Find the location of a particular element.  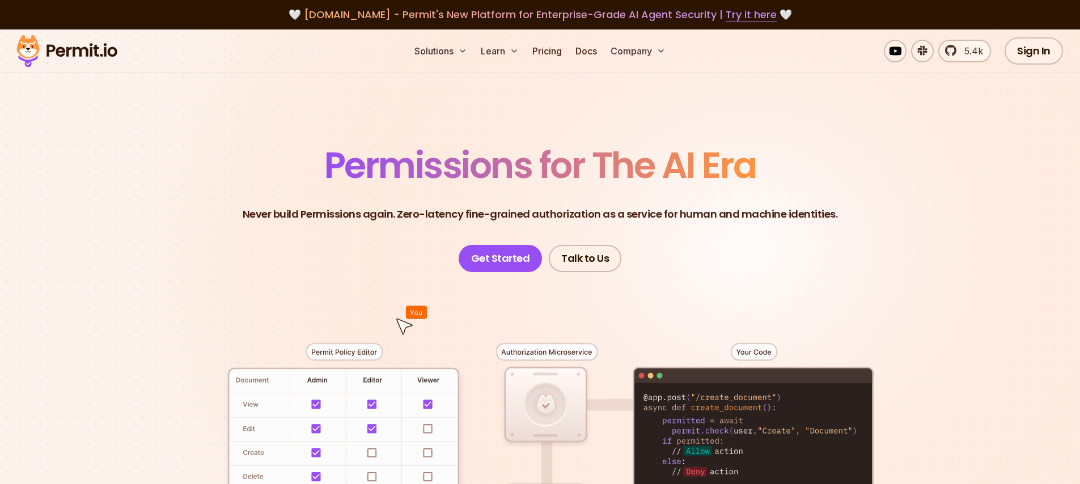

span: 5.4k is located at coordinates (970, 51).